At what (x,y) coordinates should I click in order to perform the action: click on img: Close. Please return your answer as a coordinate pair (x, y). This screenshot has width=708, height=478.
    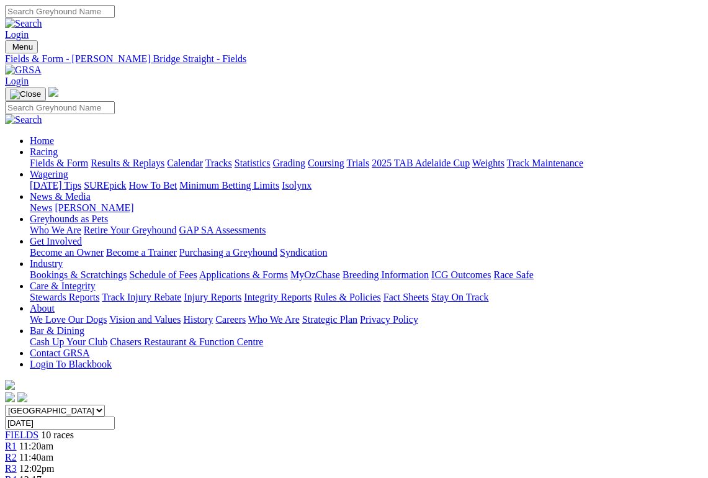
    Looking at the image, I should click on (25, 94).